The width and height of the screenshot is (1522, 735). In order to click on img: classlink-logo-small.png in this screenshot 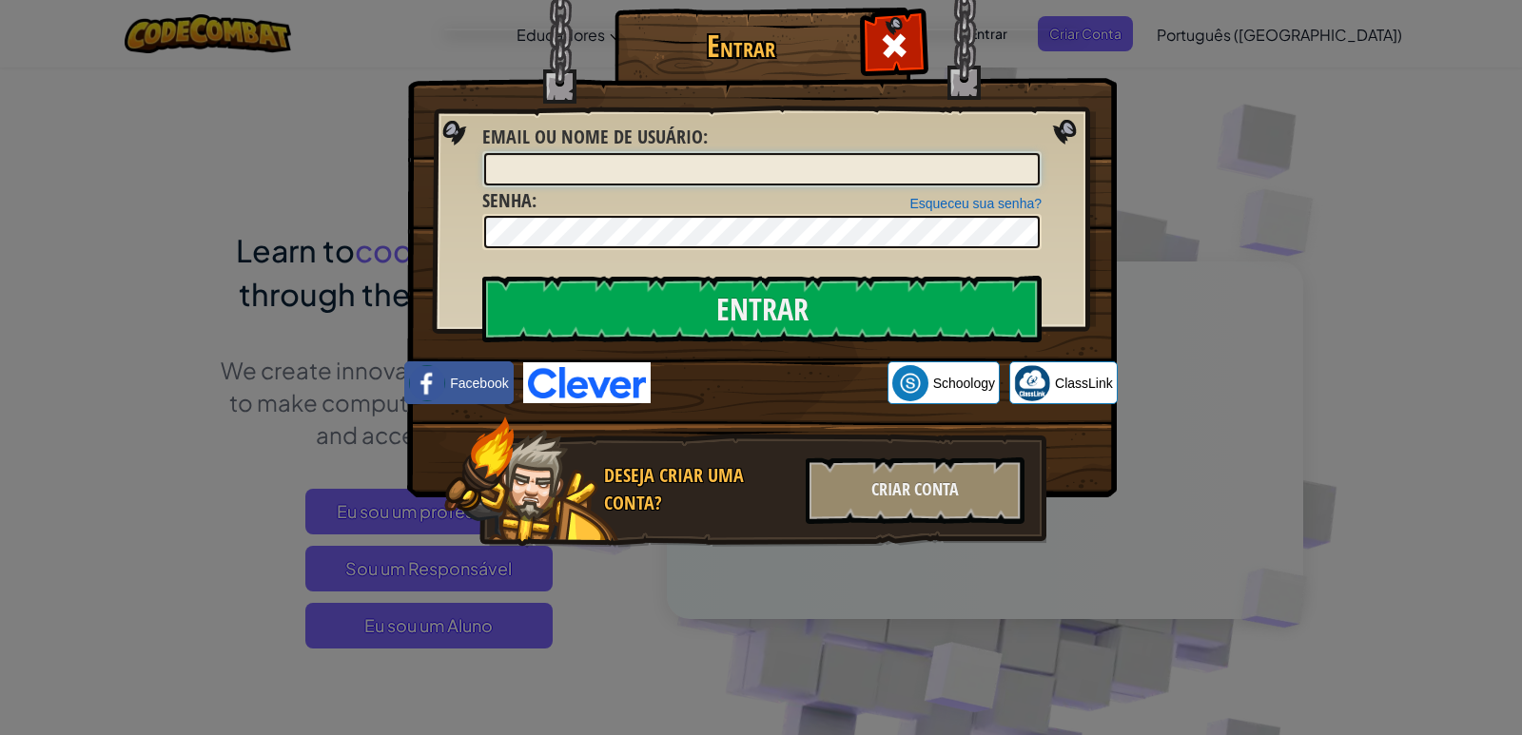, I will do `click(1032, 383)`.